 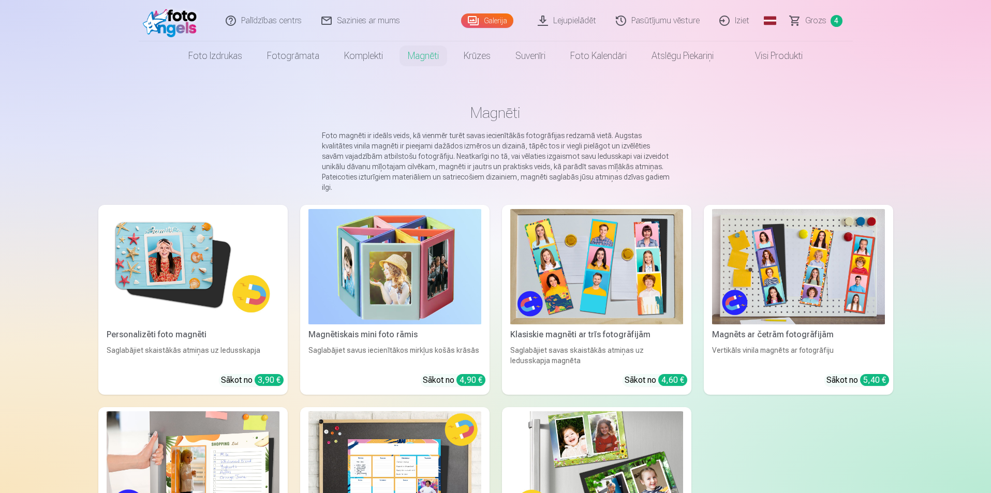 I want to click on span: 4, so click(x=836, y=21).